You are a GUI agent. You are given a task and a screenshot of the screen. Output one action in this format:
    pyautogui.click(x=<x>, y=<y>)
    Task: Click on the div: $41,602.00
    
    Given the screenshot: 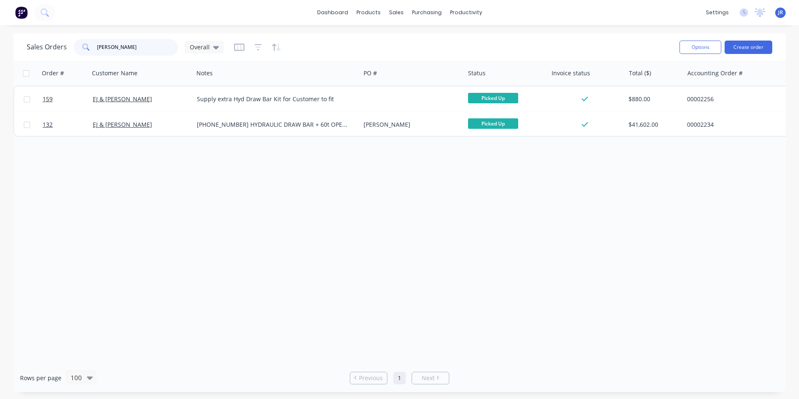 What is the action you would take?
    pyautogui.click(x=653, y=125)
    